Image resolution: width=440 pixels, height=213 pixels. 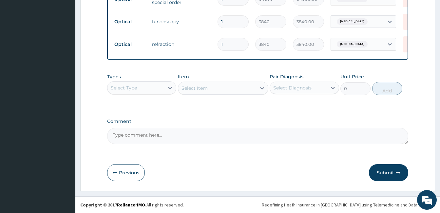 I want to click on button: Submit, so click(x=389, y=173).